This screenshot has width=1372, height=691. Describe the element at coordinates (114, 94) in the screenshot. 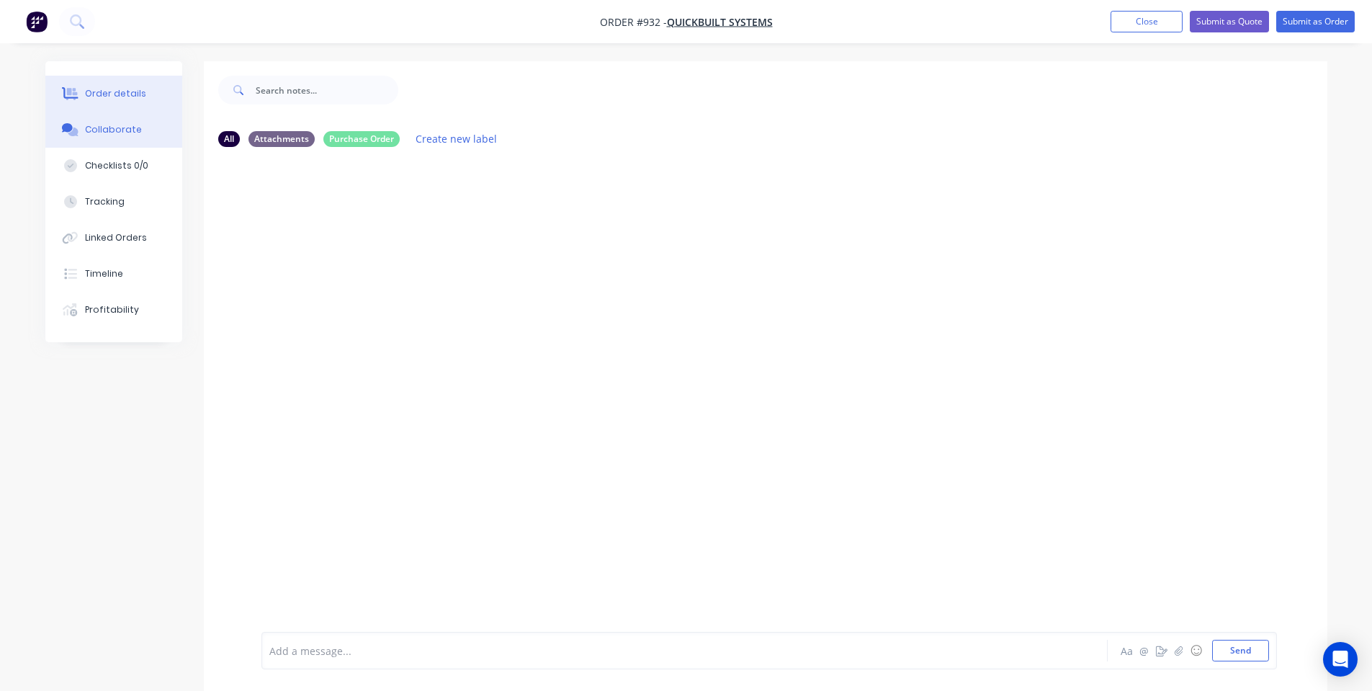

I see `button: Order details` at that location.